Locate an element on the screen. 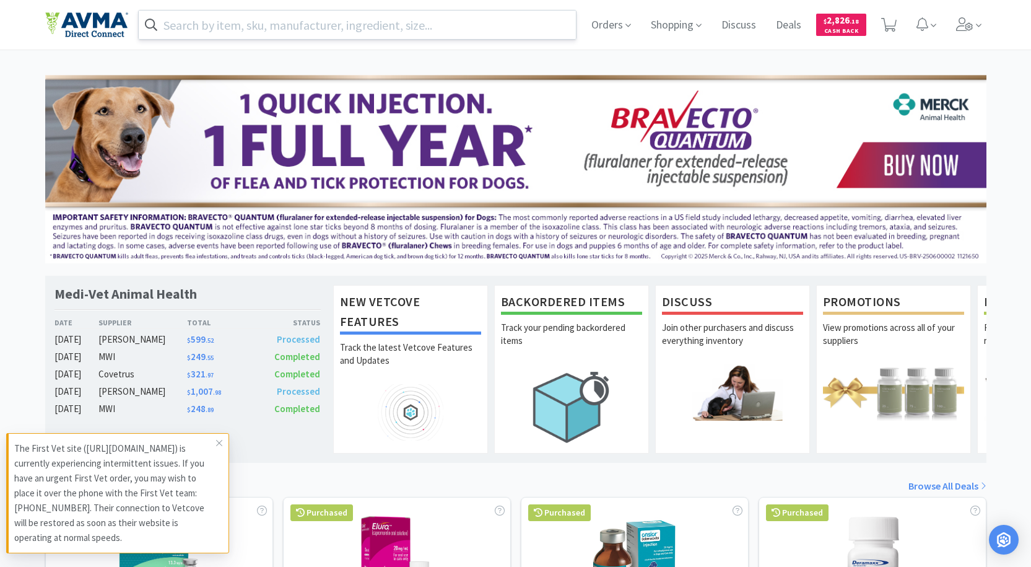 The image size is (1031, 567). h1: Medi-Vet Animal Health is located at coordinates (126, 294).